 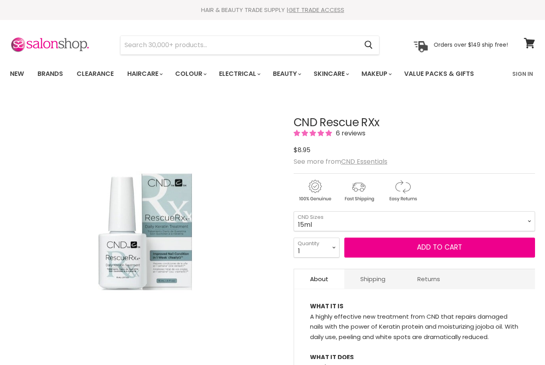 I want to click on img: returns.gif, so click(x=402, y=190).